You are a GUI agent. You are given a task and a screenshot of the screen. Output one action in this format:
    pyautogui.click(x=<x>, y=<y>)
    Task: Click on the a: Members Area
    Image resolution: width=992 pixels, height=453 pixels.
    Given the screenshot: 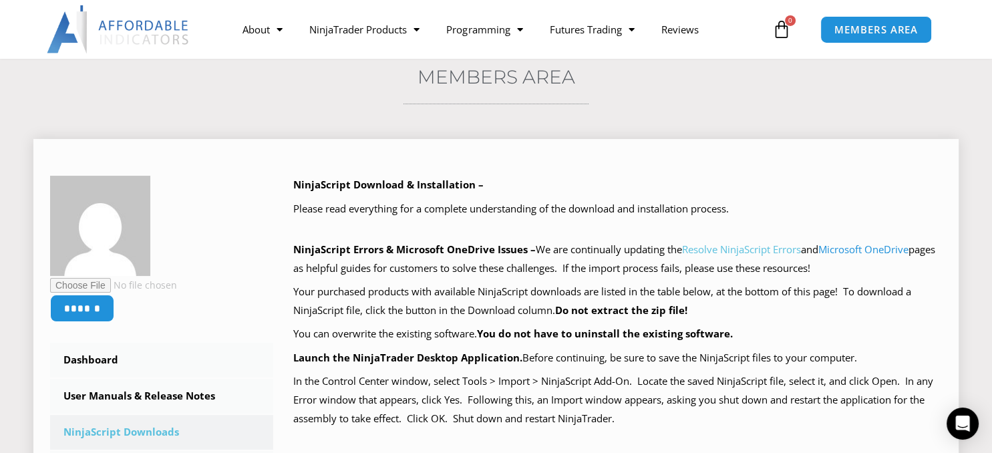 What is the action you would take?
    pyautogui.click(x=497, y=77)
    